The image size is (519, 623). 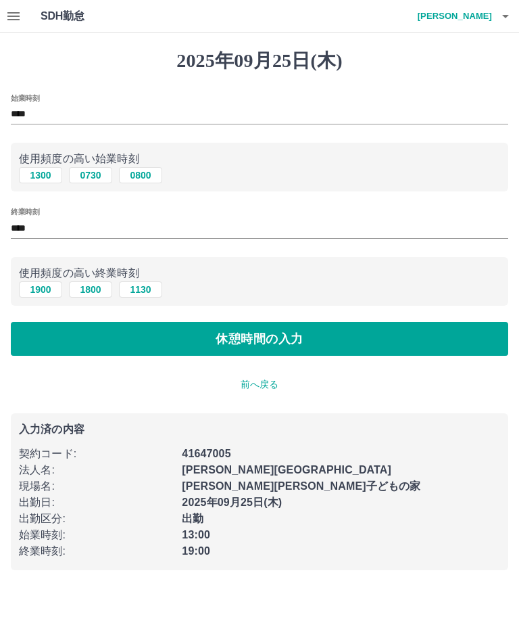 What do you see at coordinates (206, 453) in the screenshot?
I see `b: 41647005` at bounding box center [206, 453].